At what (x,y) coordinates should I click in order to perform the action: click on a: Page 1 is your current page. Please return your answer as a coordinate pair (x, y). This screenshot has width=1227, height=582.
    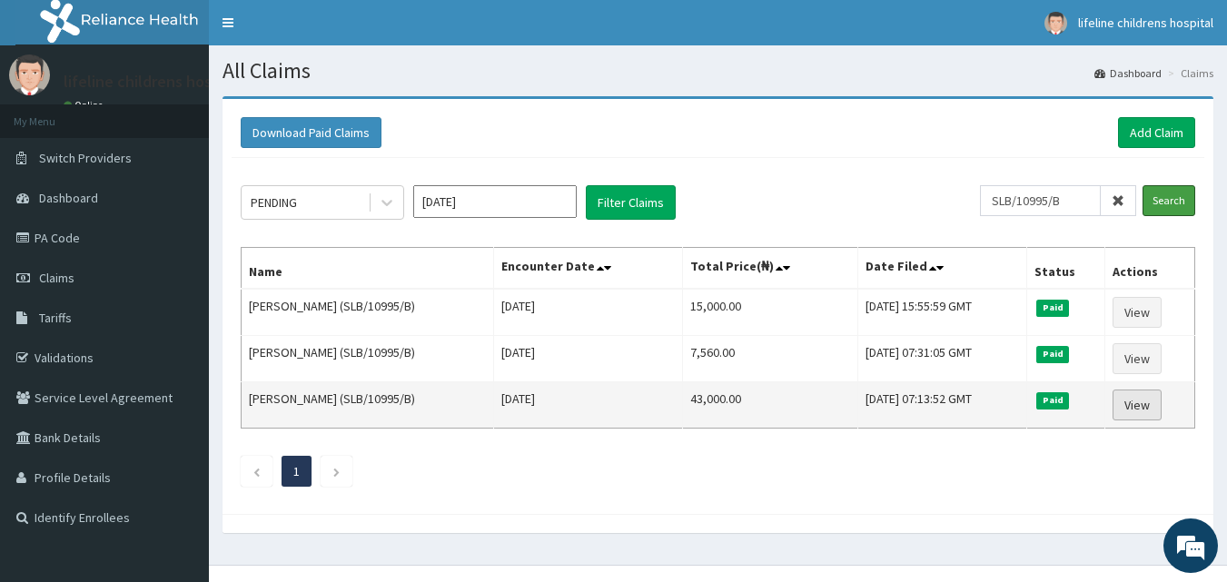
    Looking at the image, I should click on (296, 471).